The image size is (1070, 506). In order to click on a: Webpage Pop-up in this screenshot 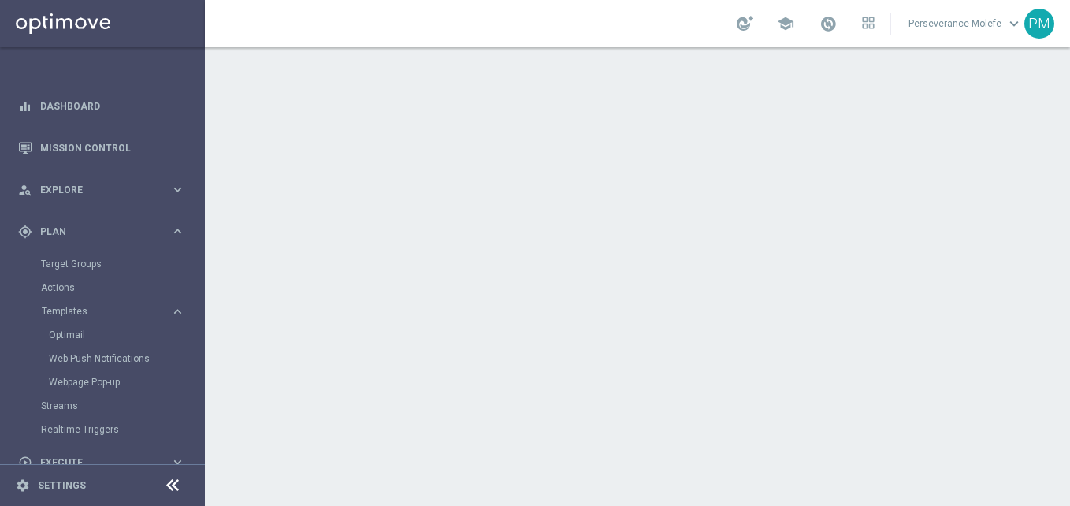, I will do `click(106, 382)`.